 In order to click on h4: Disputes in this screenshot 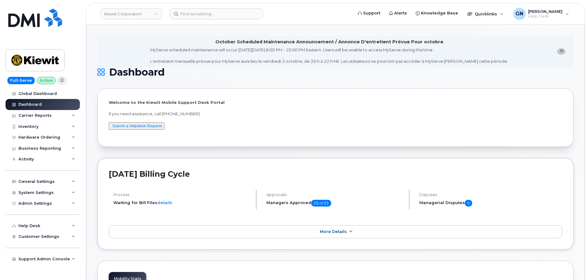, I will do `click(491, 195)`.